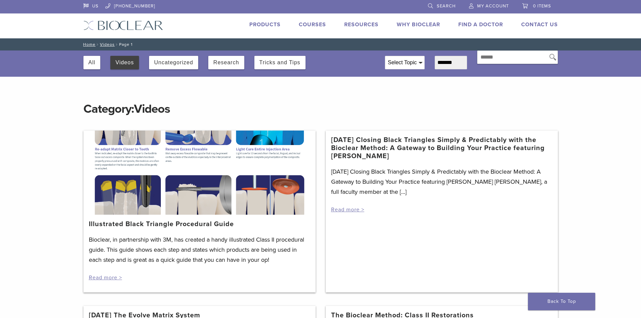 The width and height of the screenshot is (641, 318). Describe the element at coordinates (446, 6) in the screenshot. I see `span: Search` at that location.